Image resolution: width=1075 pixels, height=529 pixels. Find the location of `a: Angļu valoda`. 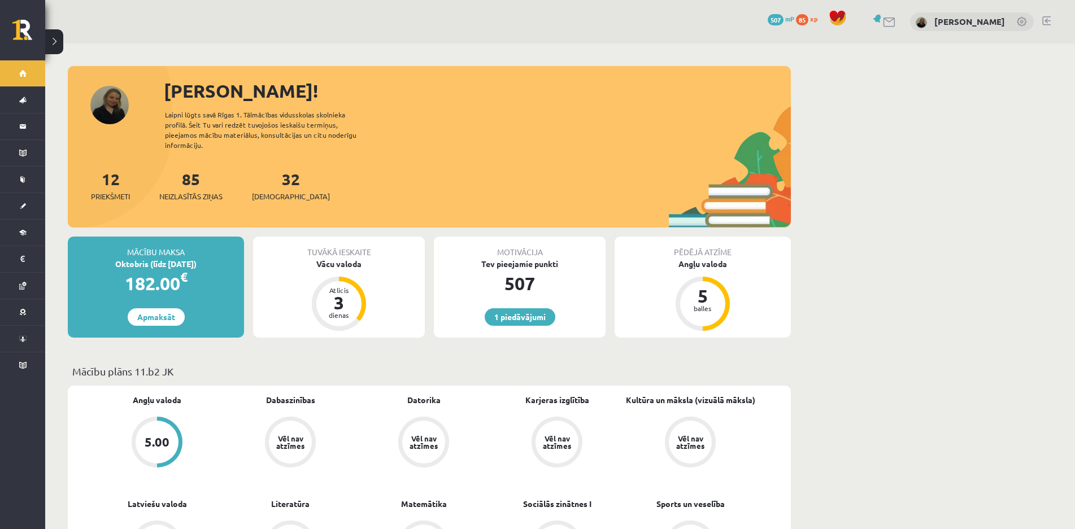

a: Angļu valoda is located at coordinates (157, 400).